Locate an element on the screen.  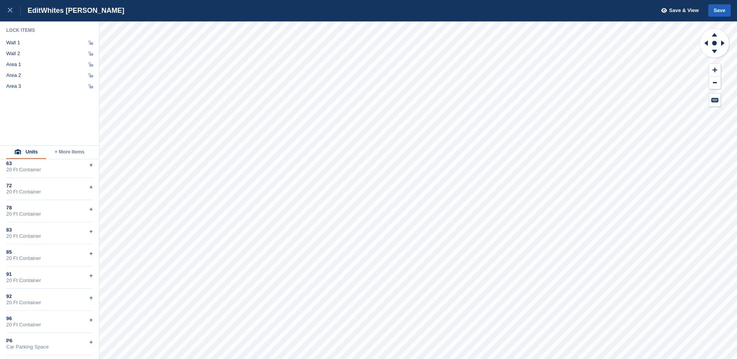
button: Units is located at coordinates (26, 152).